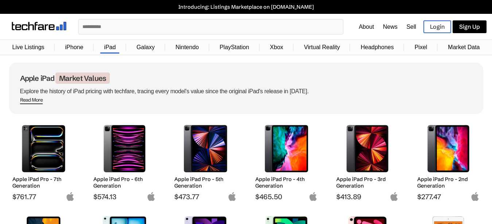 Image resolution: width=492 pixels, height=224 pixels. Describe the element at coordinates (110, 47) in the screenshot. I see `a: iPad` at that location.